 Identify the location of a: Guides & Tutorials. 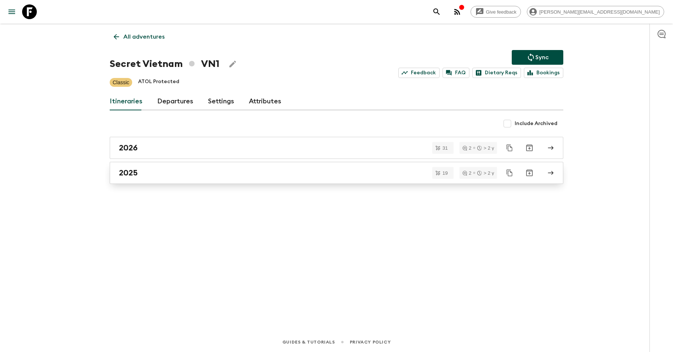
(309, 342).